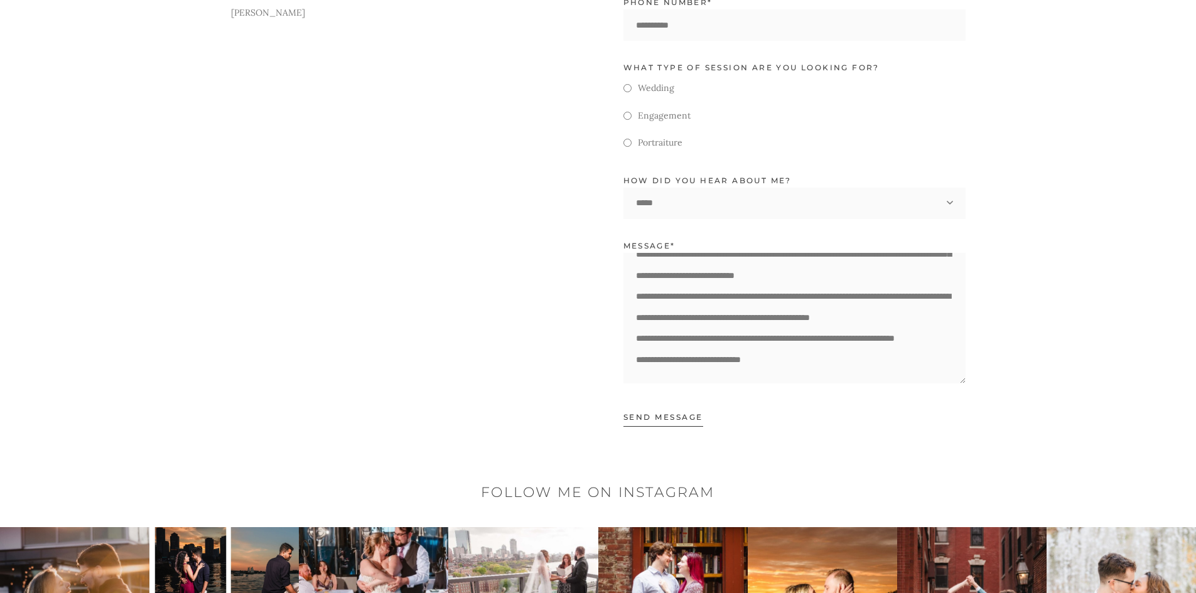 Image resolution: width=1196 pixels, height=593 pixels. What do you see at coordinates (656, 88) in the screenshot?
I see `label: Wedding` at bounding box center [656, 88].